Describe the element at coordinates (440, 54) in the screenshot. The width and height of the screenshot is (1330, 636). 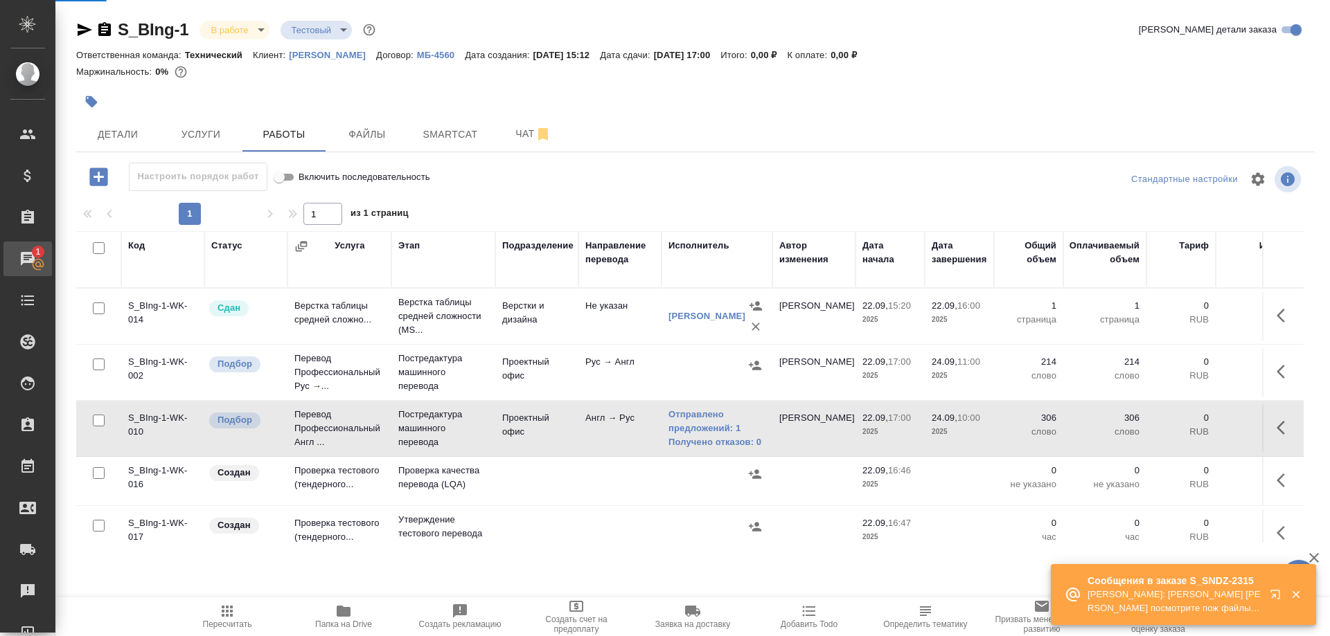
I see `a: МБ-4560` at that location.